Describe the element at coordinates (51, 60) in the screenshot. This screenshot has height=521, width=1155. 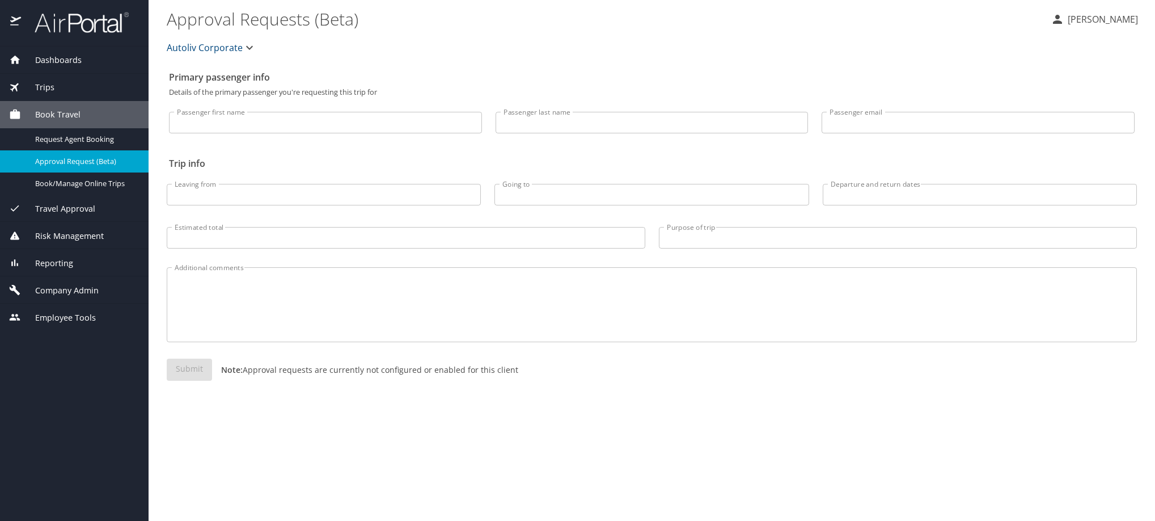
I see `span: Dashboards` at that location.